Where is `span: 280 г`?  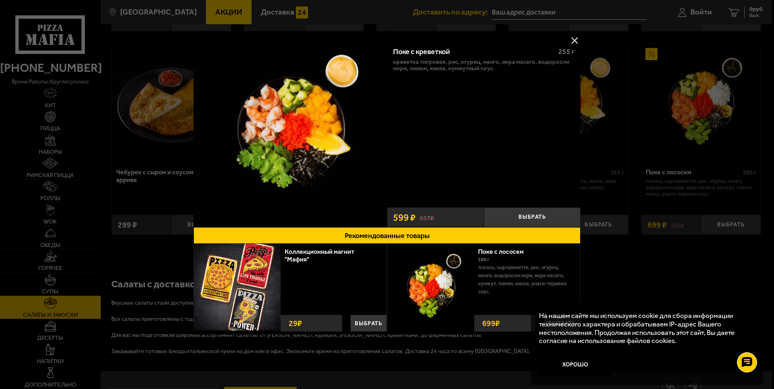 span: 280 г is located at coordinates (484, 259).